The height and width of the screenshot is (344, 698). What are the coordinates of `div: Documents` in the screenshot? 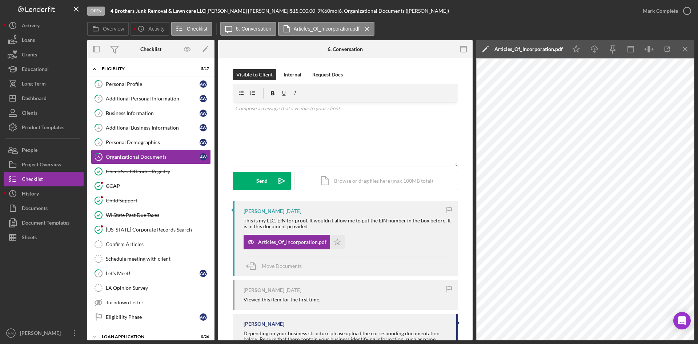 It's located at (35, 209).